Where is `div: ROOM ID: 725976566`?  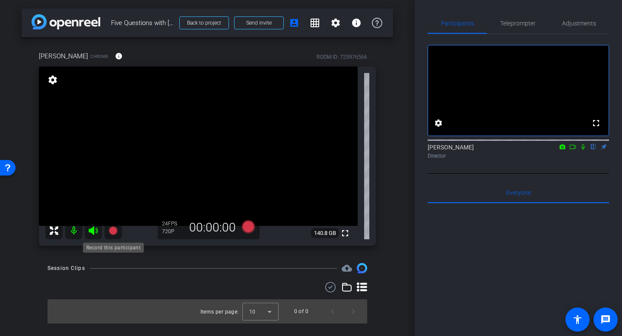 div: ROOM ID: 725976566 is located at coordinates (342, 57).